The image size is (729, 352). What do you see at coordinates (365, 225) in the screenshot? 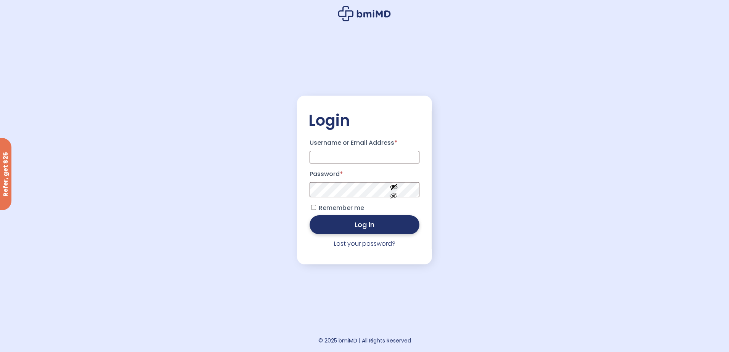
I see `button: Log in` at bounding box center [365, 225].